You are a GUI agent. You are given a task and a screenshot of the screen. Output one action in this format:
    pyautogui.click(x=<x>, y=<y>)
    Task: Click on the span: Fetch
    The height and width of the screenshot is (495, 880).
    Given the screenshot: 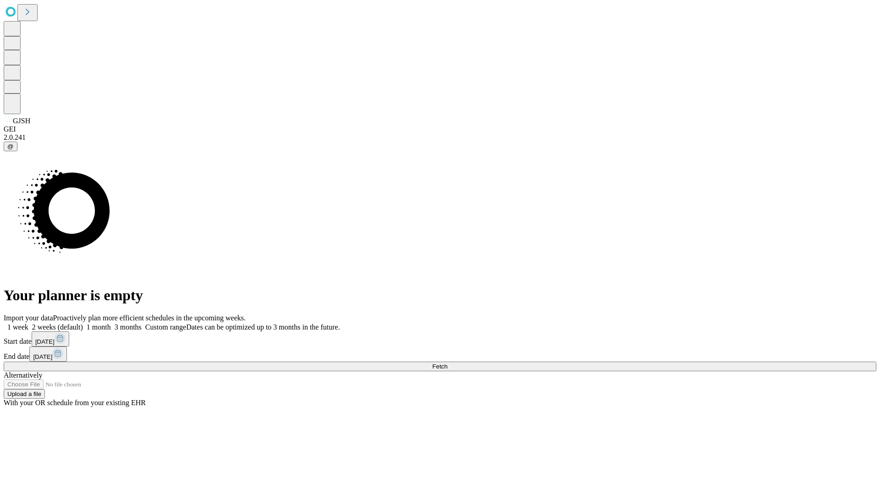 What is the action you would take?
    pyautogui.click(x=439, y=366)
    